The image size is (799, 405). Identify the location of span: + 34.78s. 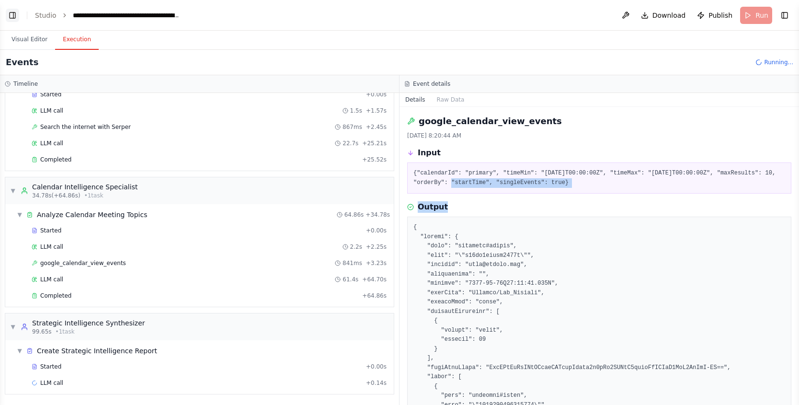
(378, 215).